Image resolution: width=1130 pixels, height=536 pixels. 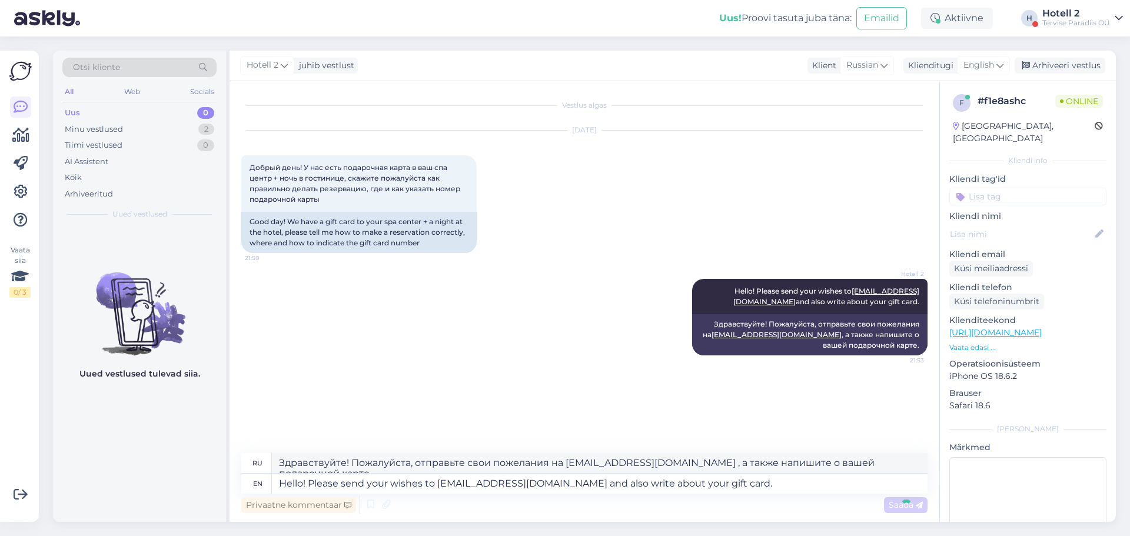 What do you see at coordinates (267, 258) in the screenshot?
I see `span: 21:50` at bounding box center [267, 258].